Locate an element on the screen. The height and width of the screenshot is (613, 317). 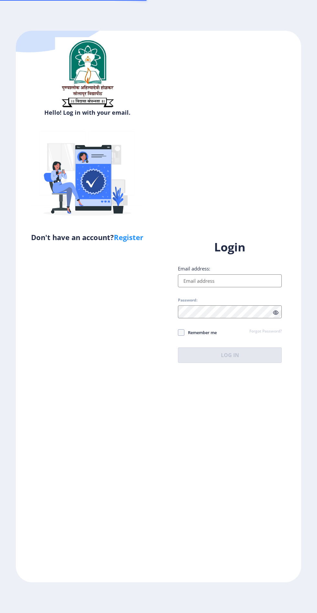
h6: Hello! Log in with your email. is located at coordinates (87, 112).